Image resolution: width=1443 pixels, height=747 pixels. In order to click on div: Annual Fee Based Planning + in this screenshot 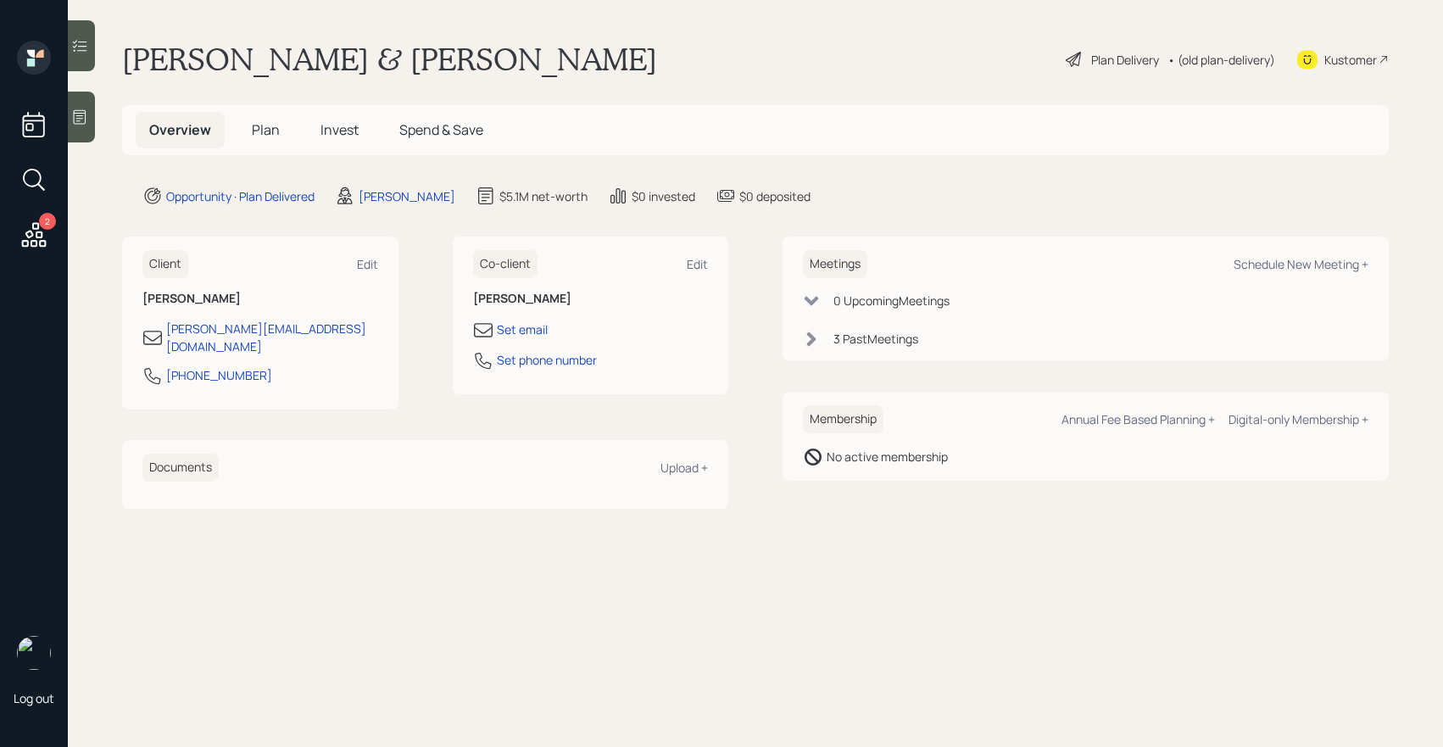, I will do `click(1138, 419)`.